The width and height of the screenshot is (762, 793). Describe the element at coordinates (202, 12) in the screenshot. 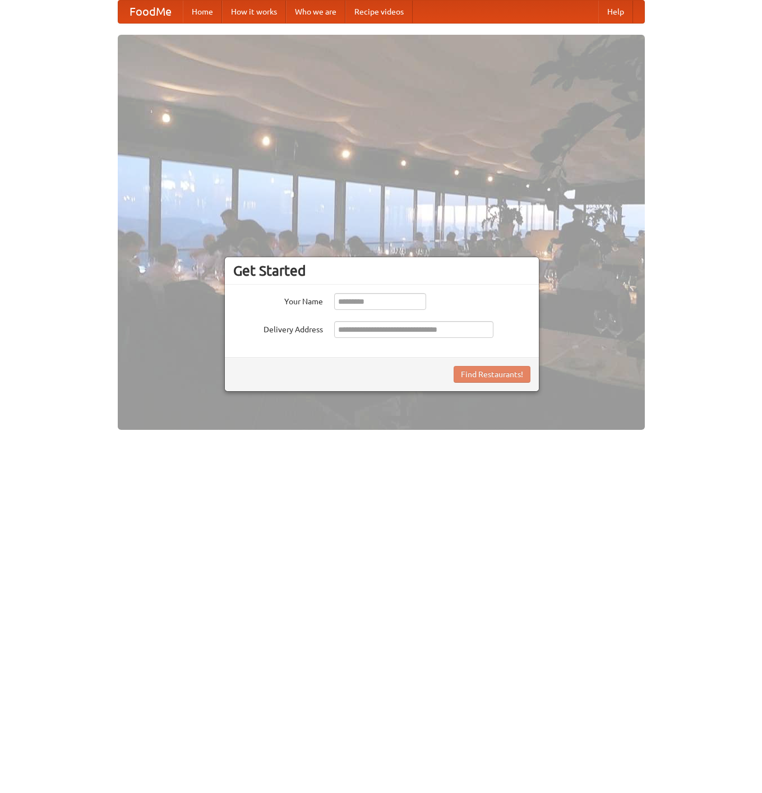

I see `a: Home` at that location.